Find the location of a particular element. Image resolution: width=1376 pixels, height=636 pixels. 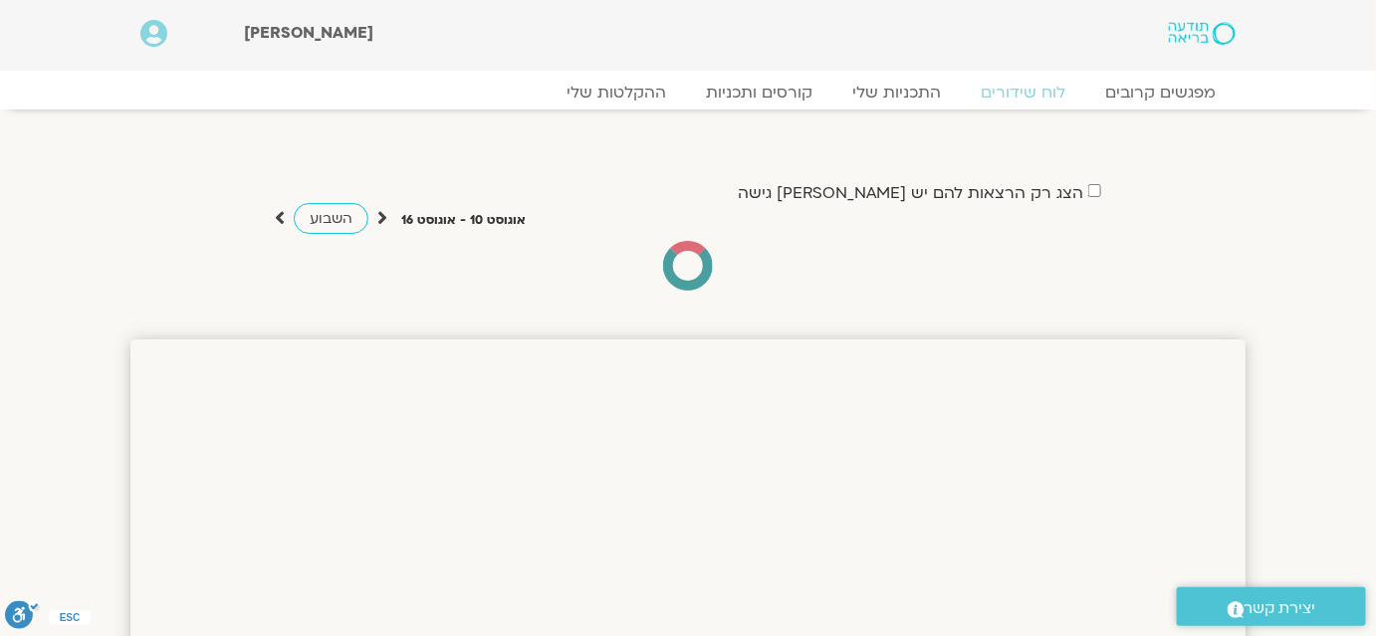

a: השבוע is located at coordinates (331, 218).